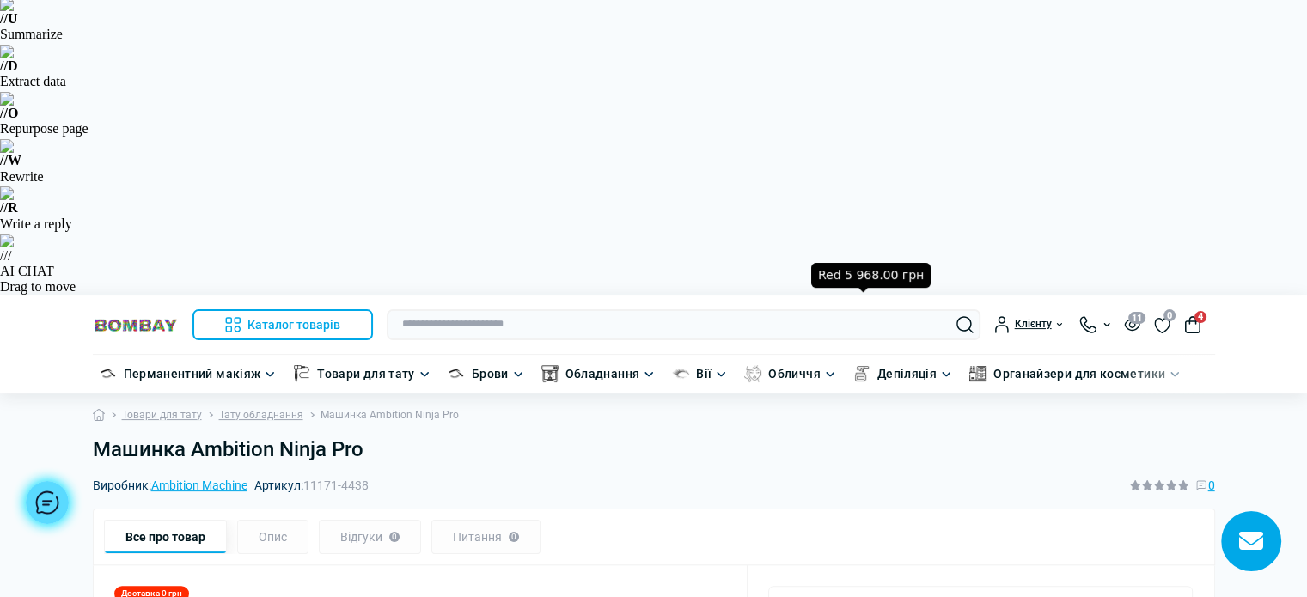 Image resolution: width=1307 pixels, height=597 pixels. I want to click on a: Тату обладнання, so click(261, 415).